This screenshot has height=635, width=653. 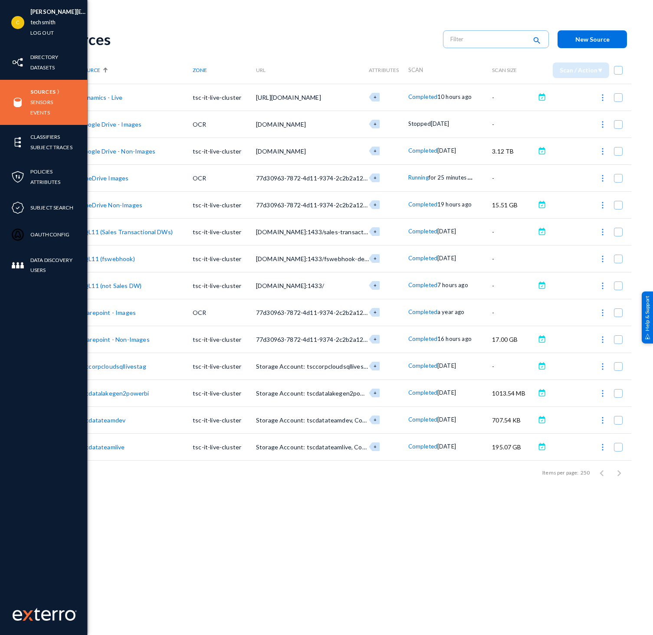 I want to click on img: icon-sources.svg, so click(x=18, y=102).